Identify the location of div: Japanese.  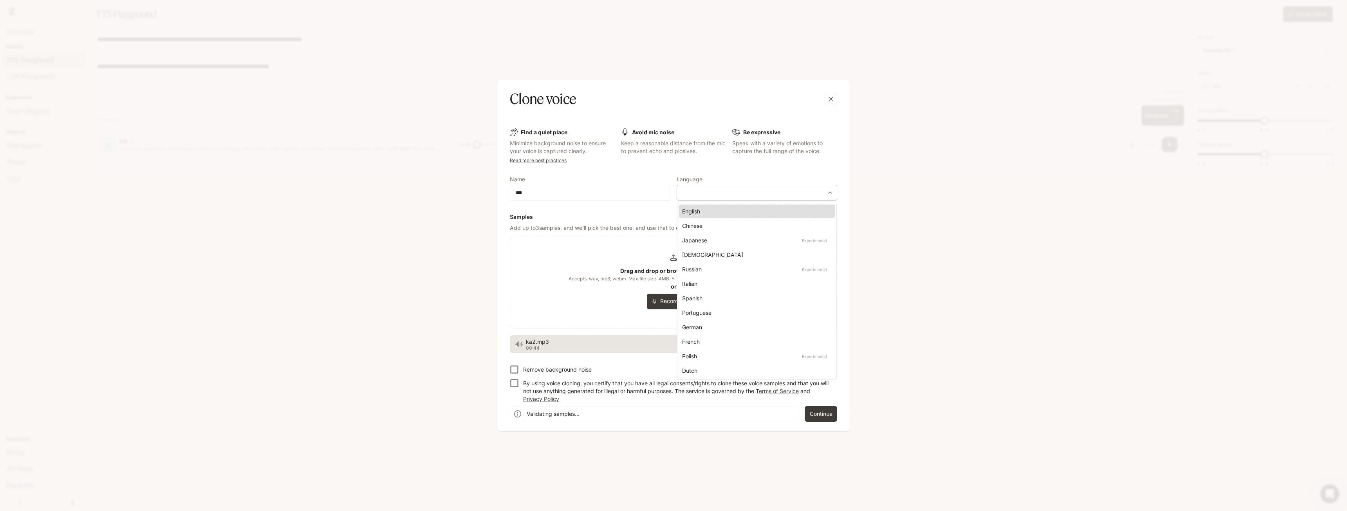
(756, 240).